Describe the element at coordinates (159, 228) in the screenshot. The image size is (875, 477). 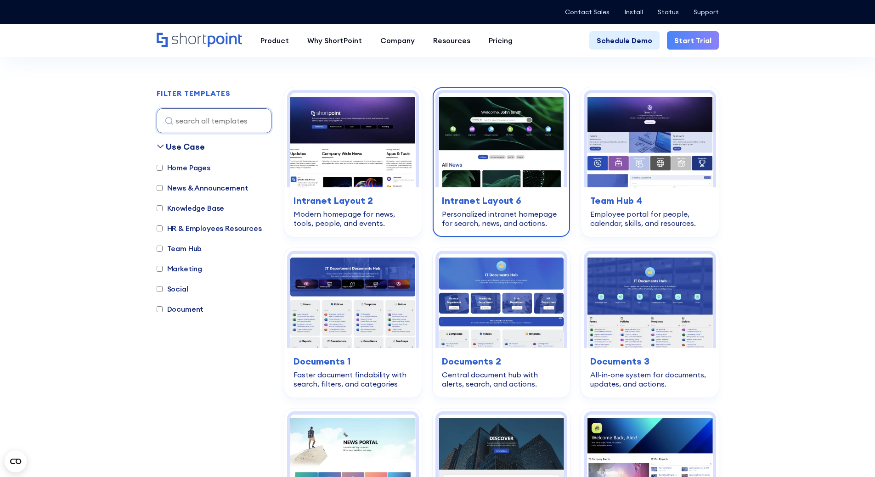
I see `input: HR & Employees Resources` at that location.